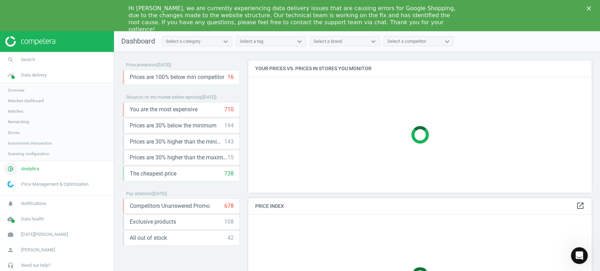  I want to click on span: The cheapest price, so click(153, 174).